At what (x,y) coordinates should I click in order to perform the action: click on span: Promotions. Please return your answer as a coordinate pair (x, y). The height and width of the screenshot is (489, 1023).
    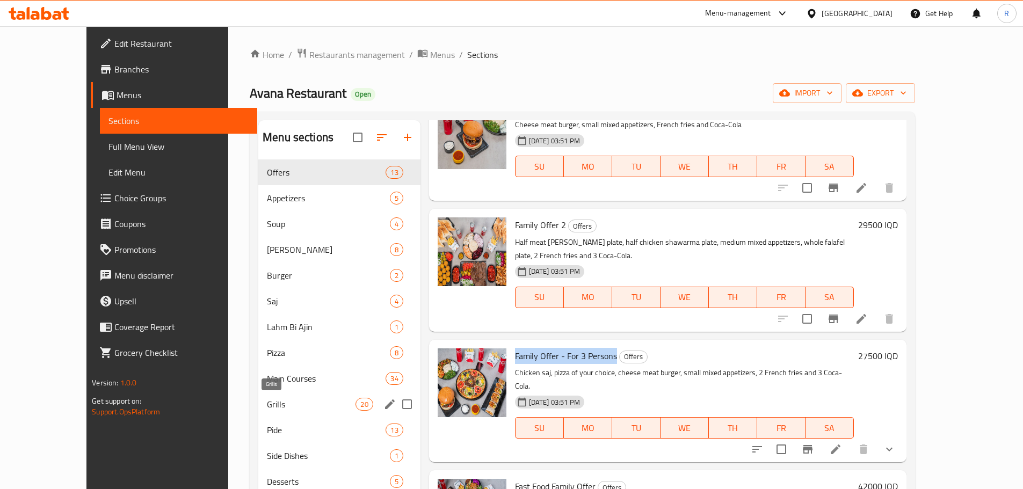
    Looking at the image, I should click on (182, 250).